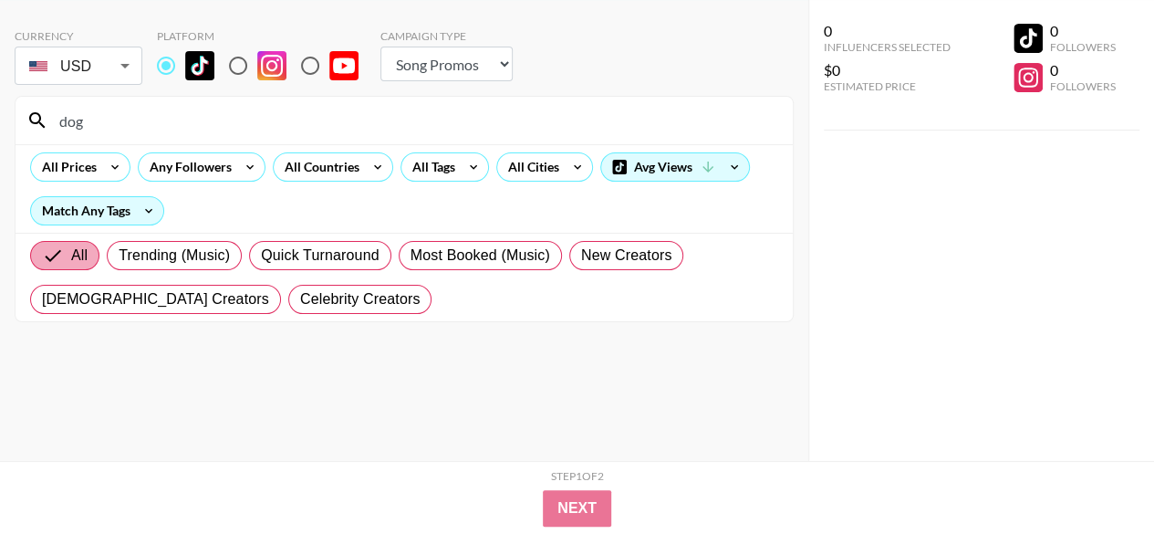 The image size is (1154, 534). What do you see at coordinates (530, 167) in the screenshot?
I see `div: All Cities` at bounding box center [530, 167].